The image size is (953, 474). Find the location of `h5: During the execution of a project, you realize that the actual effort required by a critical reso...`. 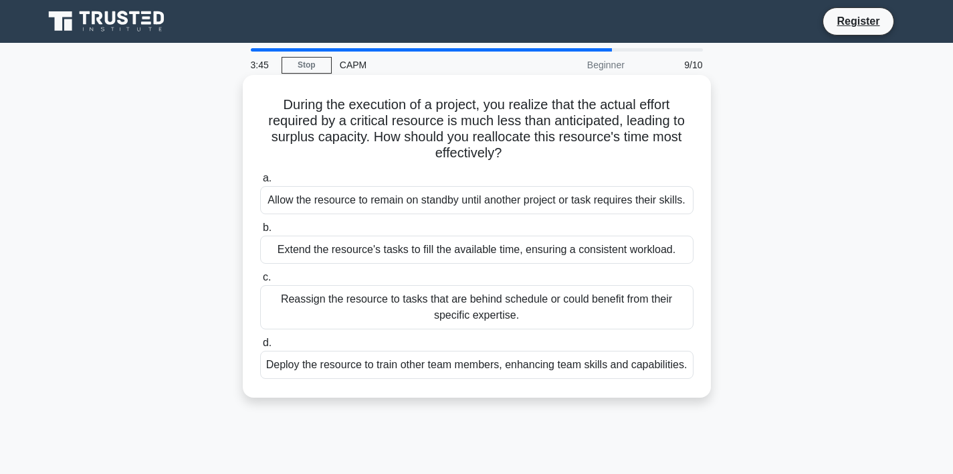

h5: During the execution of a project, you realize that the actual effort required by a critical reso... is located at coordinates (477, 129).